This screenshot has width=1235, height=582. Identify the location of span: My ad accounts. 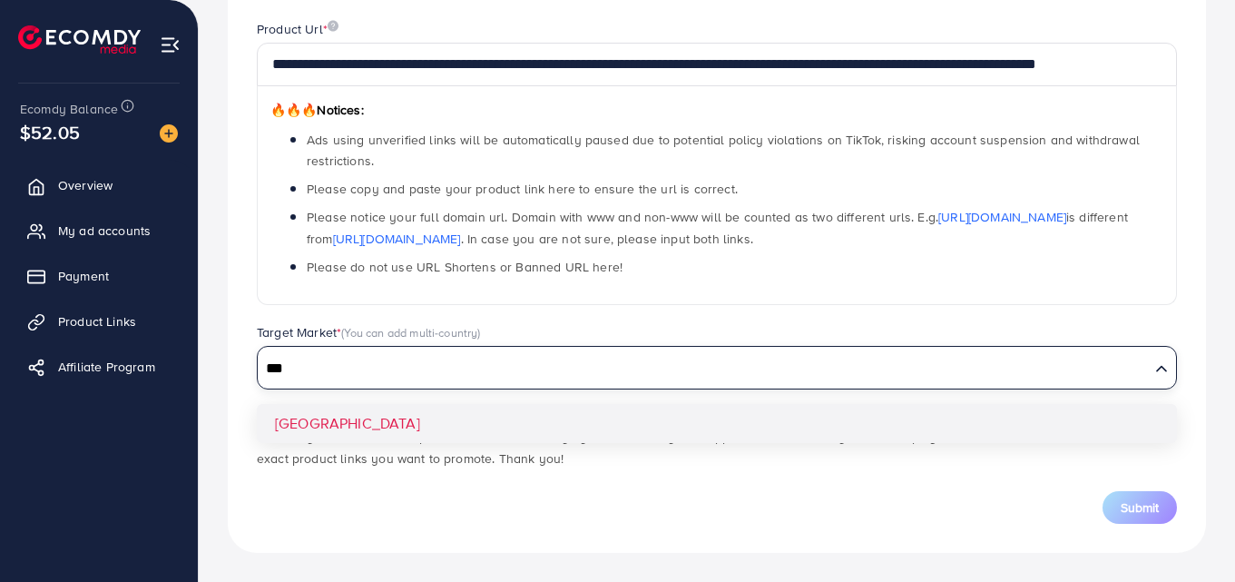
(104, 231).